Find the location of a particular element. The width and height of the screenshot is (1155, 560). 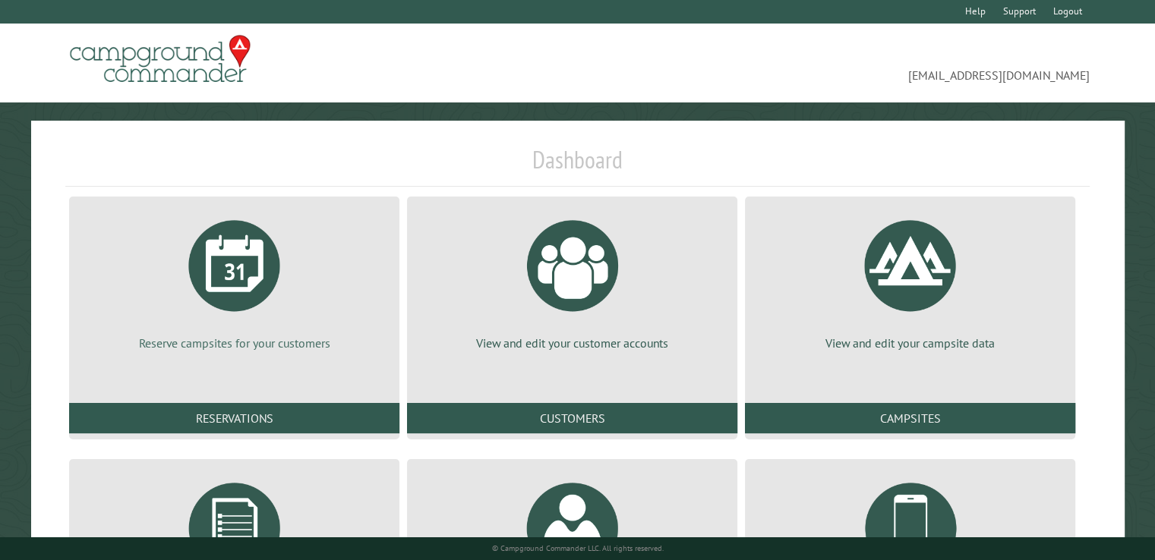

p: View and edit your customer accounts is located at coordinates (572, 343).